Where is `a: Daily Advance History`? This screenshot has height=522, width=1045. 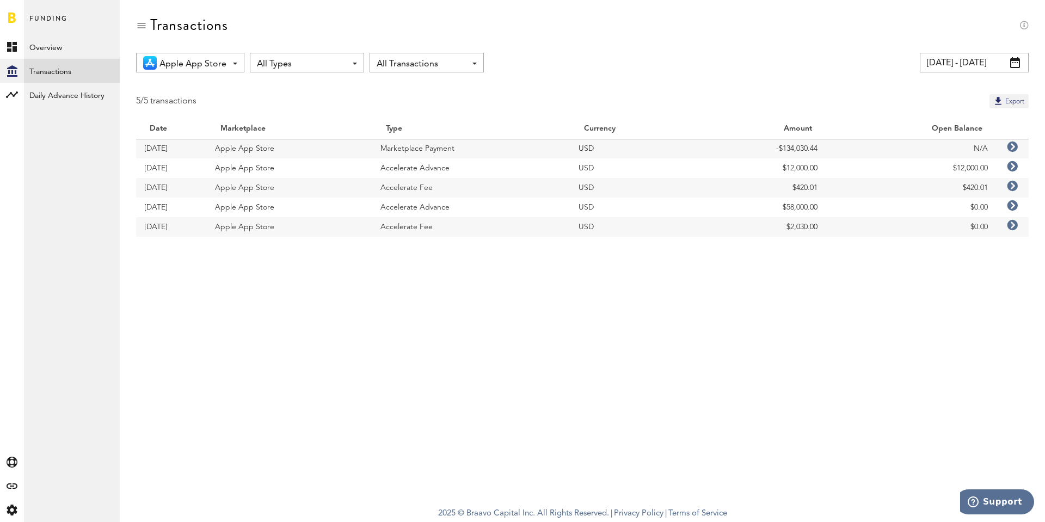 a: Daily Advance History is located at coordinates (72, 95).